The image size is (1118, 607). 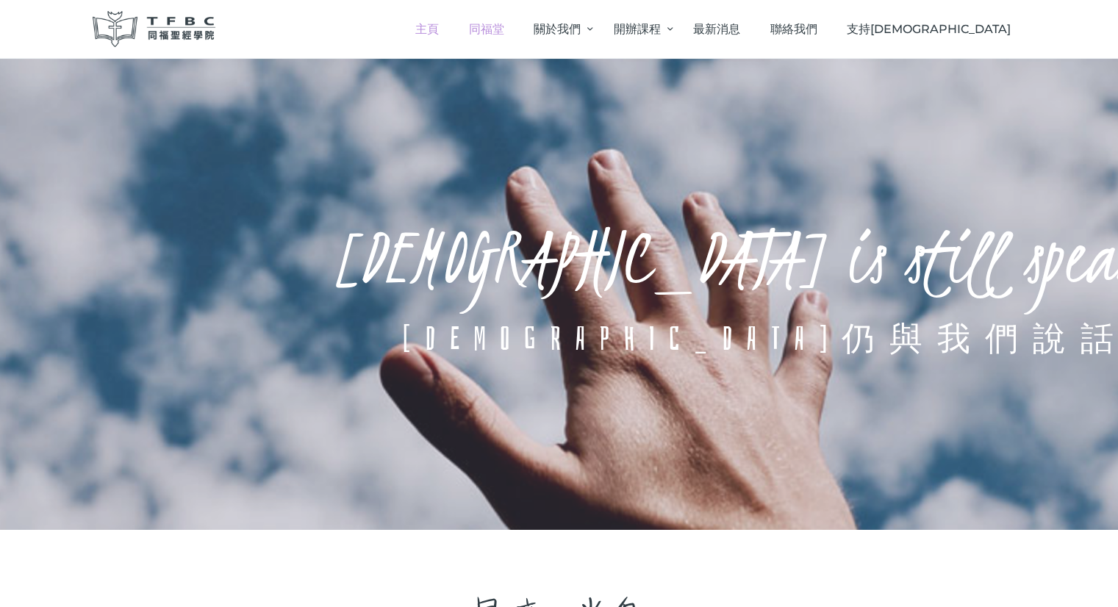 What do you see at coordinates (427, 29) in the screenshot?
I see `a: 主頁` at bounding box center [427, 29].